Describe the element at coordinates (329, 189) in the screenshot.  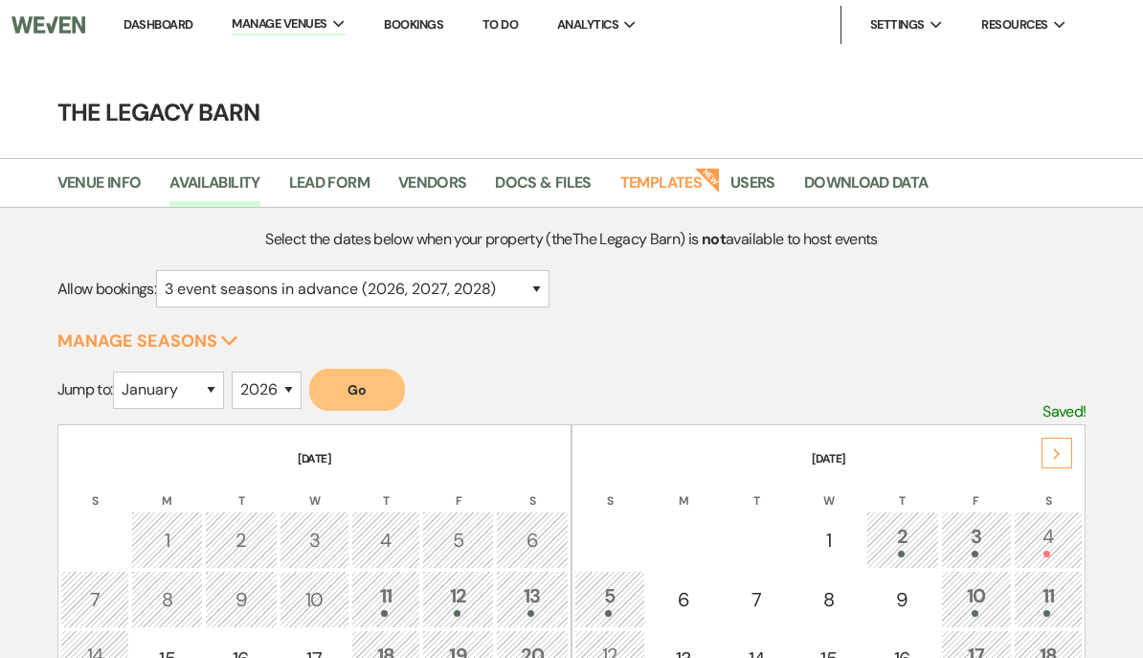
I see `a: Lead Form` at that location.